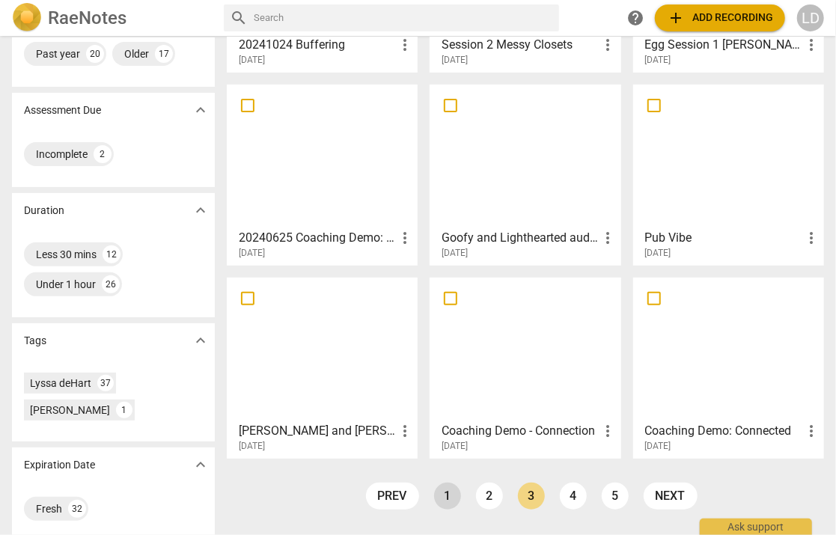  I want to click on div: Lyssa deHart, so click(61, 383).